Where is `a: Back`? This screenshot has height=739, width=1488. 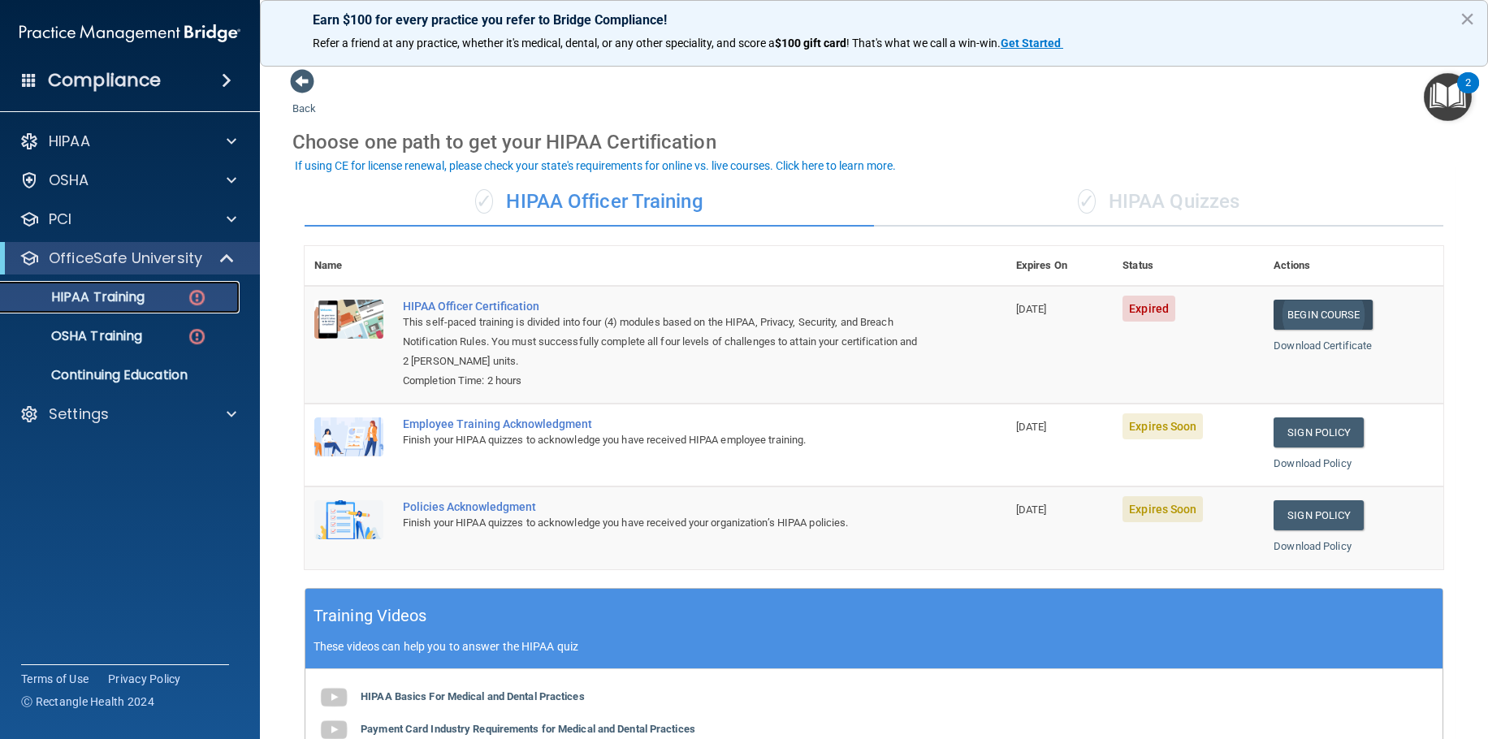
a: Back is located at coordinates (304, 98).